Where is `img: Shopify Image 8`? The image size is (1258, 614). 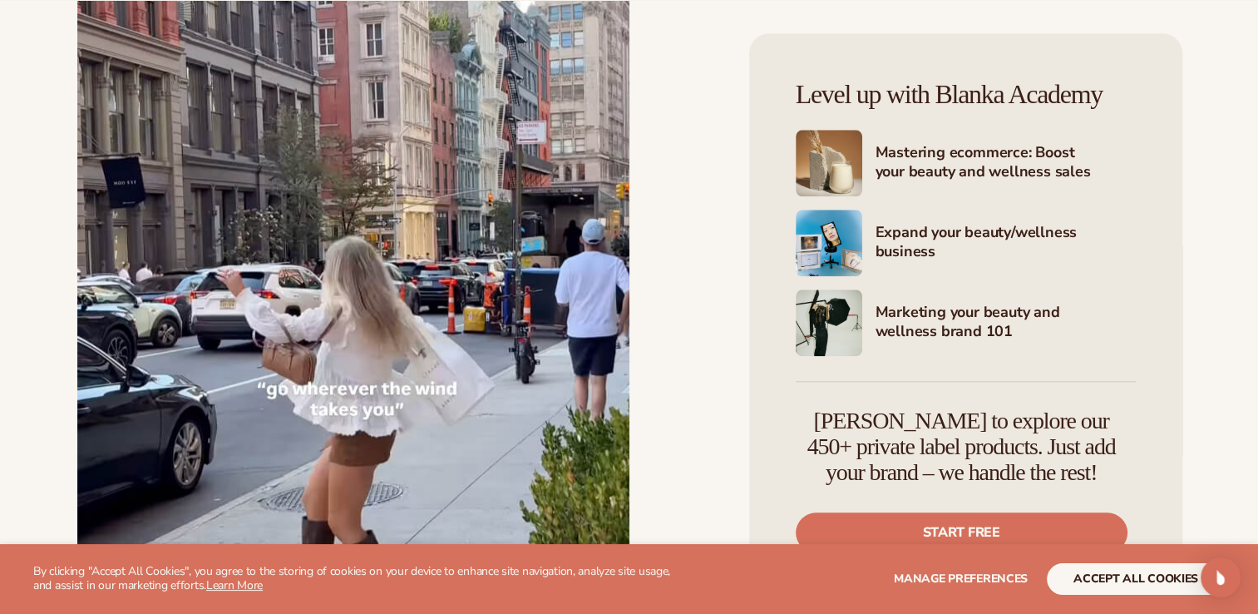
img: Shopify Image 8 is located at coordinates (829, 163).